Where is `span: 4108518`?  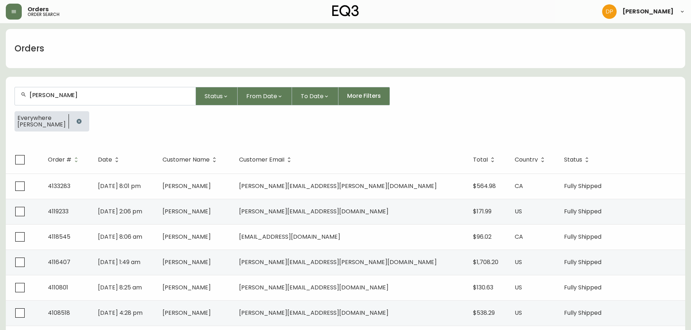 span: 4108518 is located at coordinates (59, 313).